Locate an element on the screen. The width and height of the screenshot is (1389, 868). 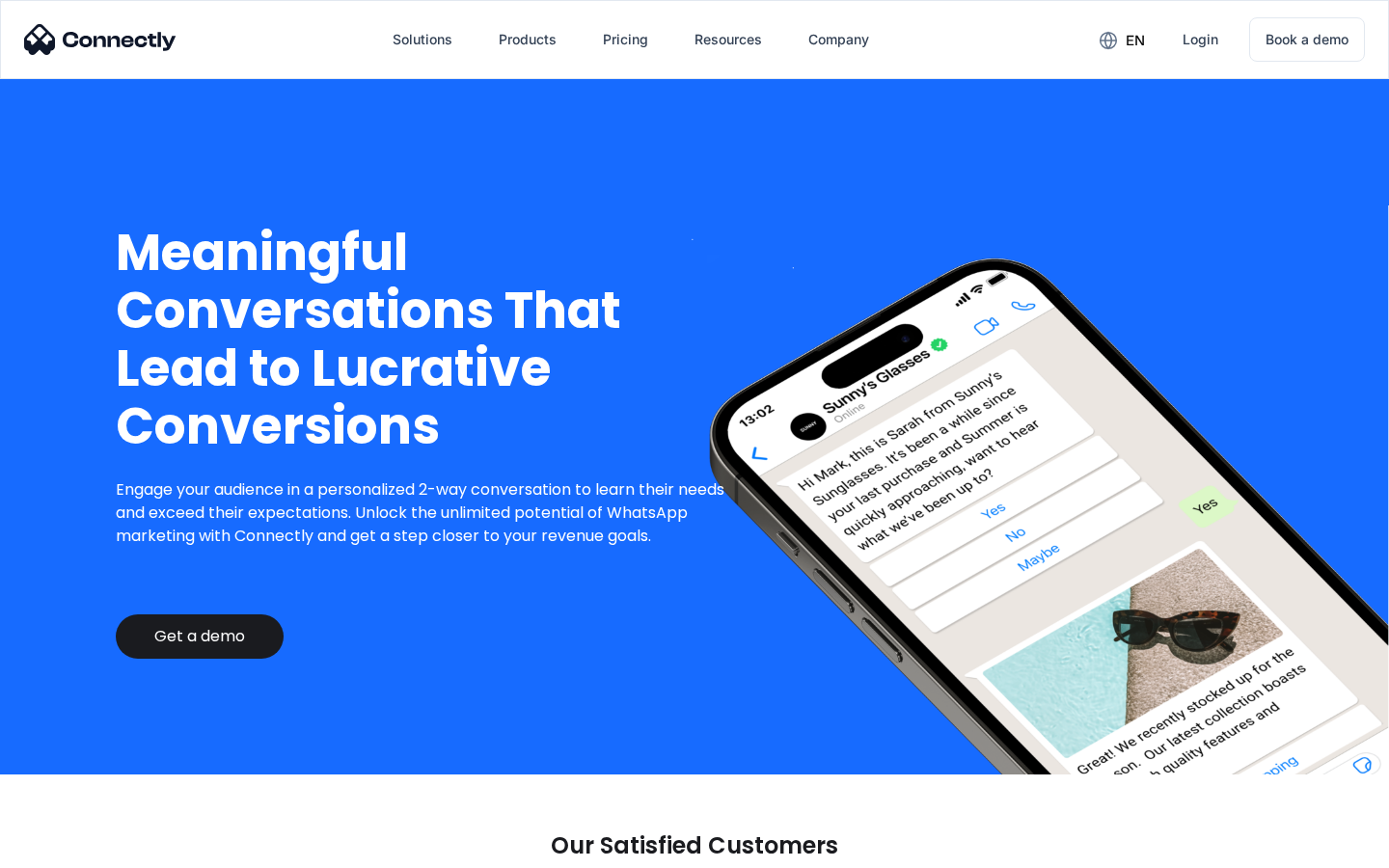
div: Login is located at coordinates (1200, 39).